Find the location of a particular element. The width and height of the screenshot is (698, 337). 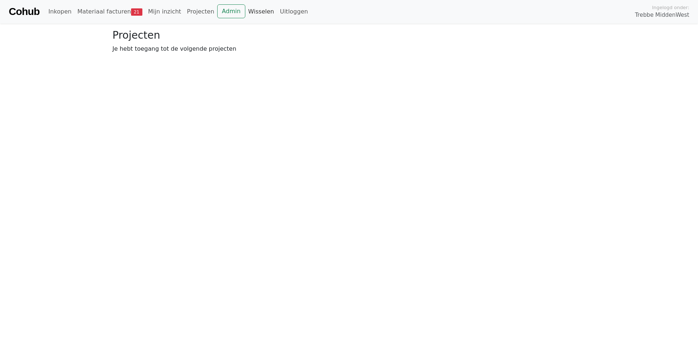

span: Ingelogd onder: is located at coordinates (671, 7).